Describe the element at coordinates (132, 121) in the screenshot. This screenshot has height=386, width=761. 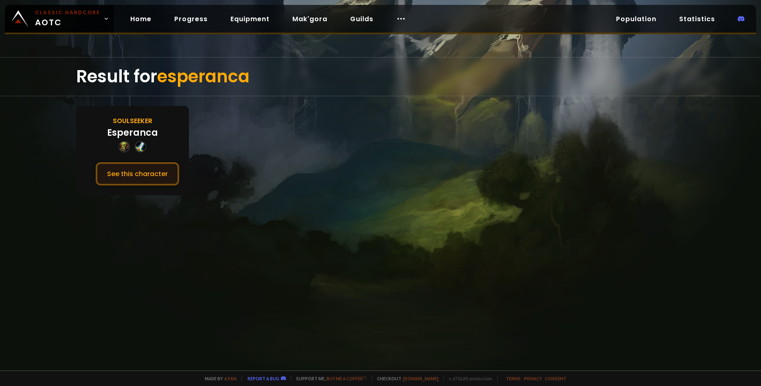
I see `div: Soulseeker` at that location.